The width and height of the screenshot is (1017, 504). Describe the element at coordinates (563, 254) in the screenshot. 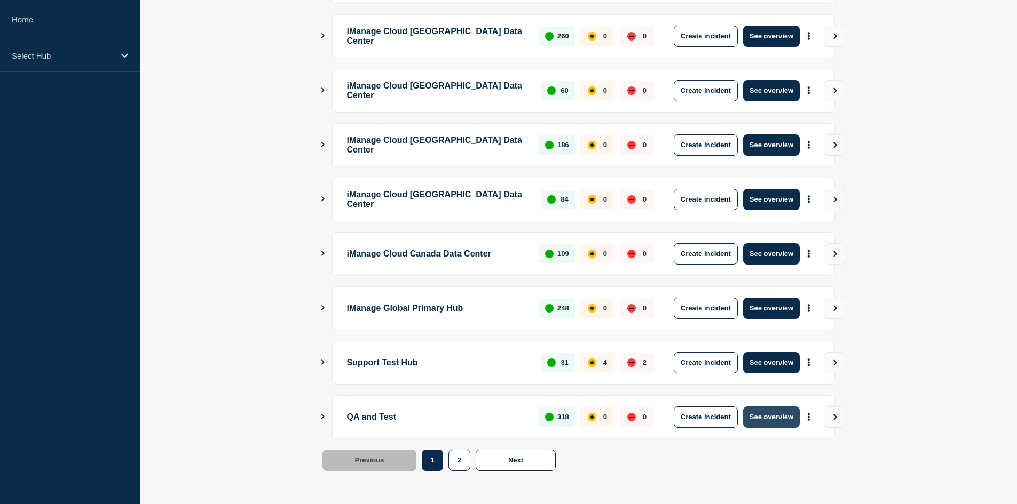

I see `p: 109` at that location.